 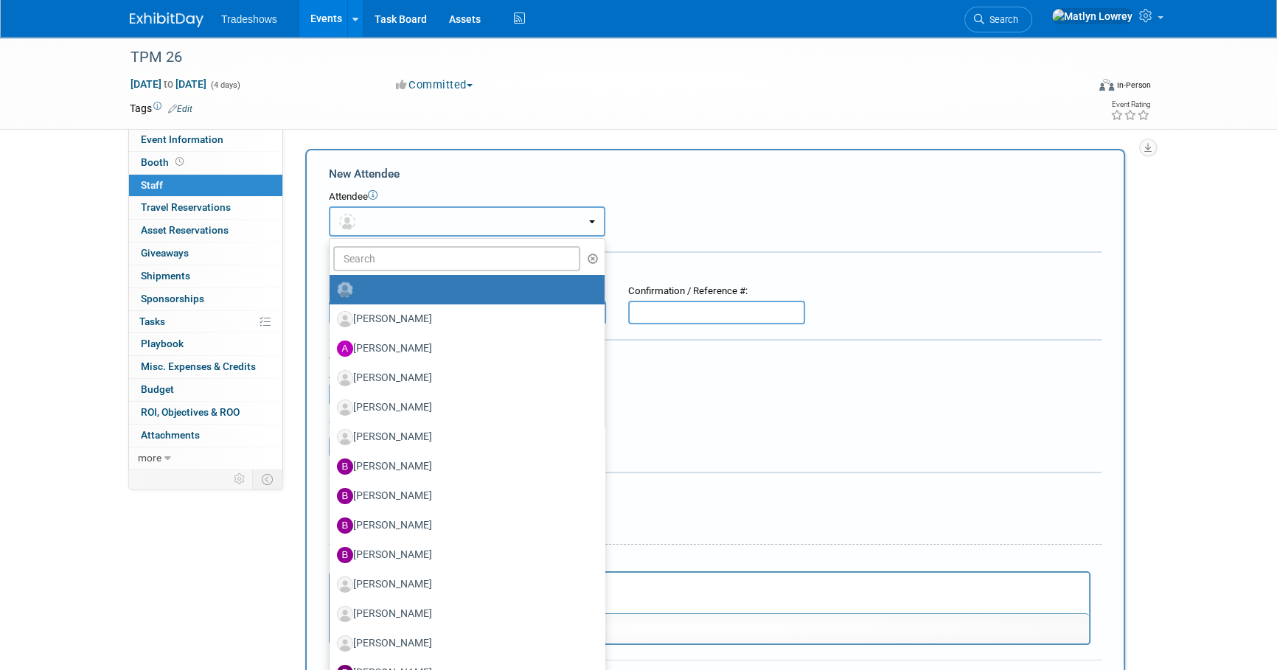 I want to click on span: Shipments, so click(x=165, y=276).